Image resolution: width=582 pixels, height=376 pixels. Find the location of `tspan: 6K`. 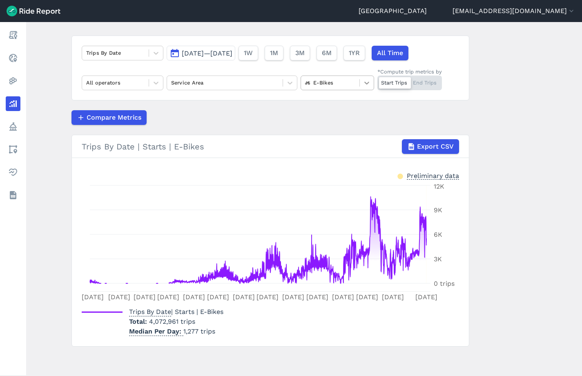

tspan: 6K is located at coordinates (438, 234).